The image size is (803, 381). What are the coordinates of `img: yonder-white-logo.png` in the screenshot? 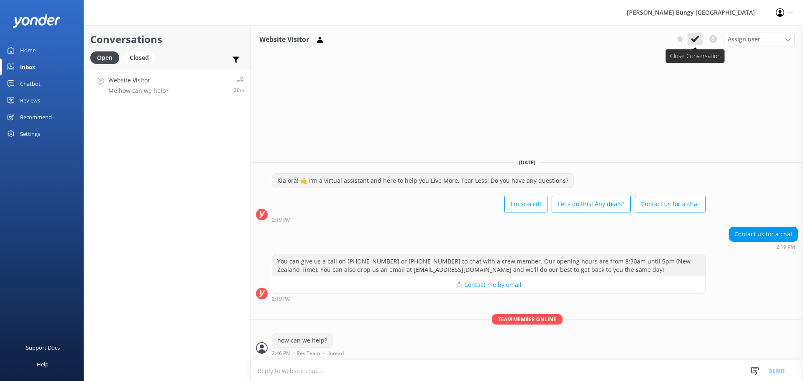 It's located at (36, 21).